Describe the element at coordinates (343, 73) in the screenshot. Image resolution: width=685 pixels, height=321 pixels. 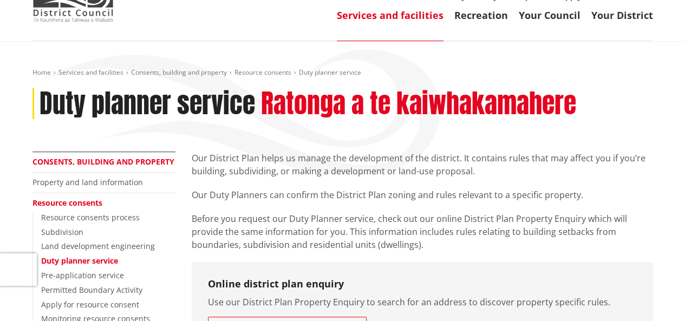
I see `nav: breadcrumb` at that location.